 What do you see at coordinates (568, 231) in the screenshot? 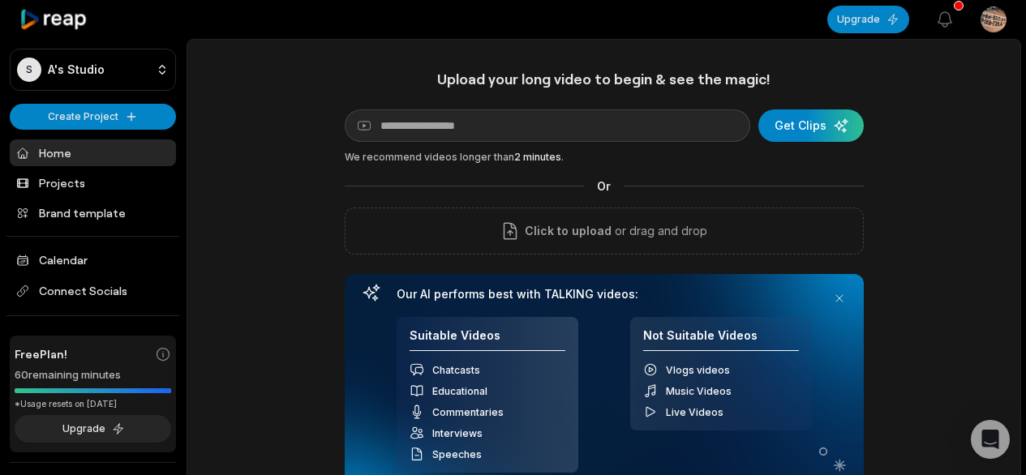
I see `span: Click to upload` at bounding box center [568, 231].